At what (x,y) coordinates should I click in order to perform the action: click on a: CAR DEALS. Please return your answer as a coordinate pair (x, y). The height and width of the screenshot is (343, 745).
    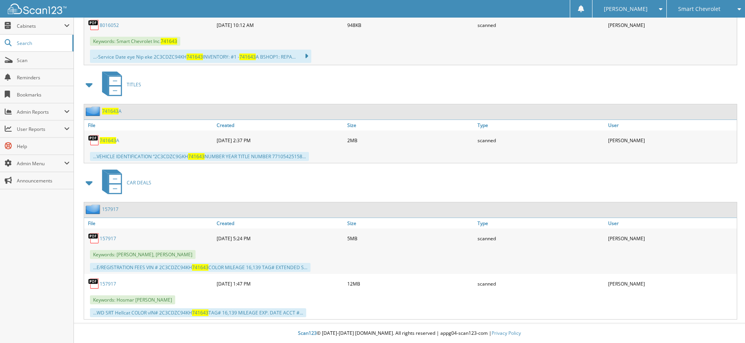
    Looking at the image, I should click on (124, 183).